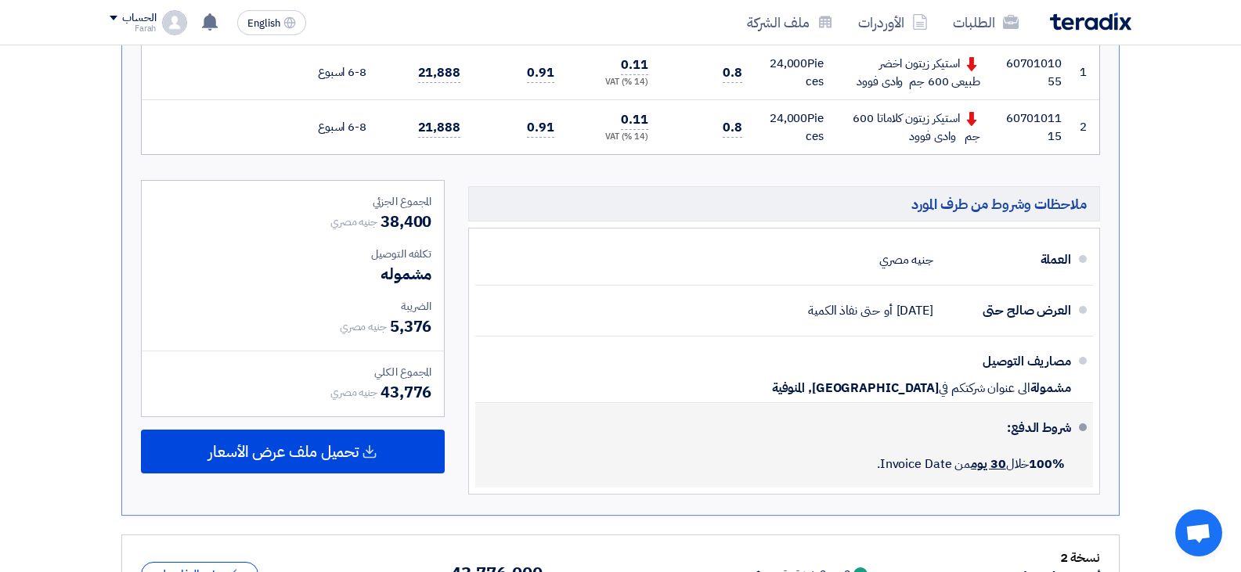 The width and height of the screenshot is (1241, 572). What do you see at coordinates (988, 464) in the screenshot?
I see `u: 30 يوم` at bounding box center [988, 464].